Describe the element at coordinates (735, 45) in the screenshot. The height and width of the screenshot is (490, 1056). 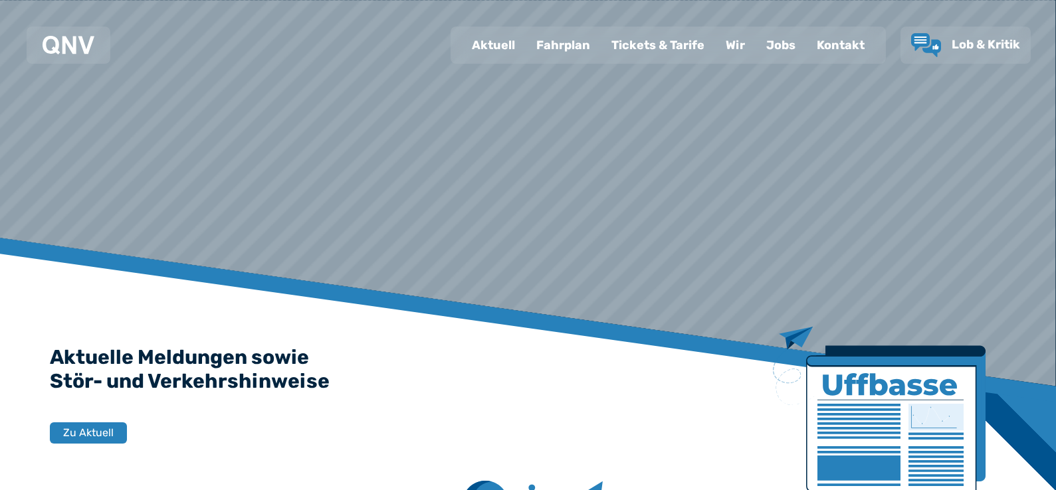
I see `a: Wir` at that location.